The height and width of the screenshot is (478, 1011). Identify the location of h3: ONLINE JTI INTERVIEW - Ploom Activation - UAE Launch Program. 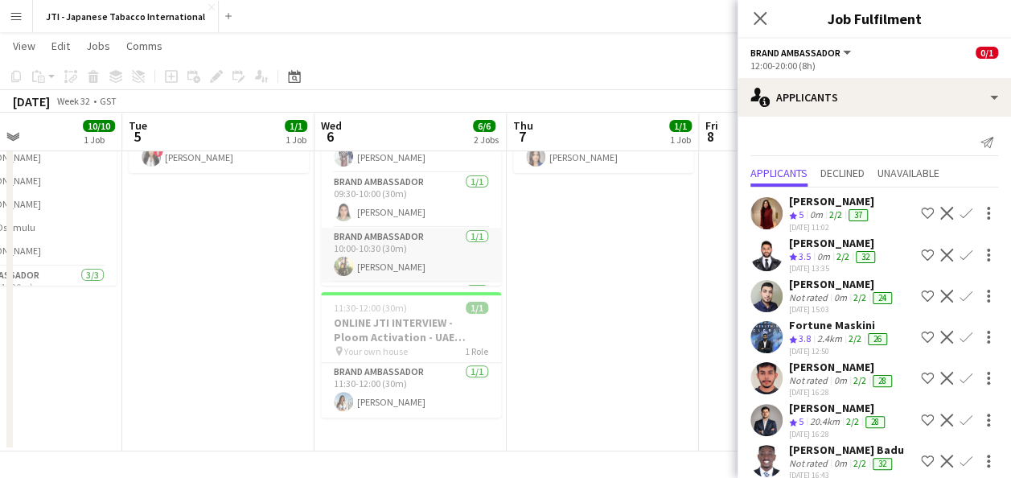
(411, 330).